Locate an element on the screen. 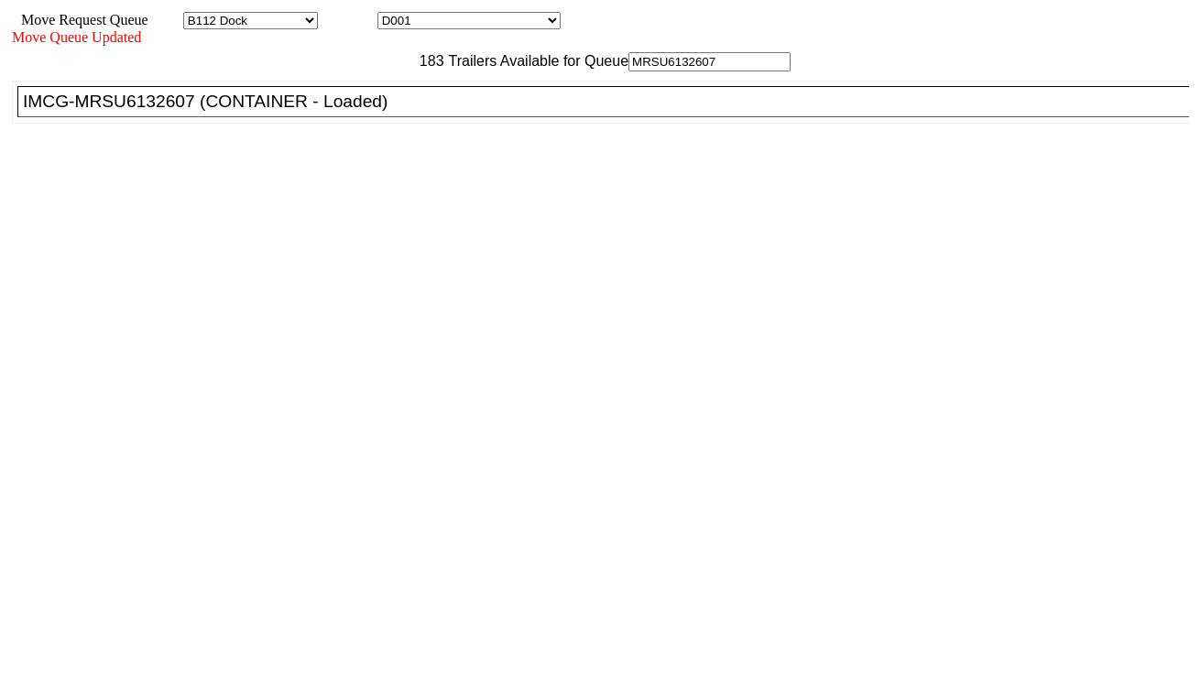  input: Filter Available Trailers is located at coordinates (709, 61).